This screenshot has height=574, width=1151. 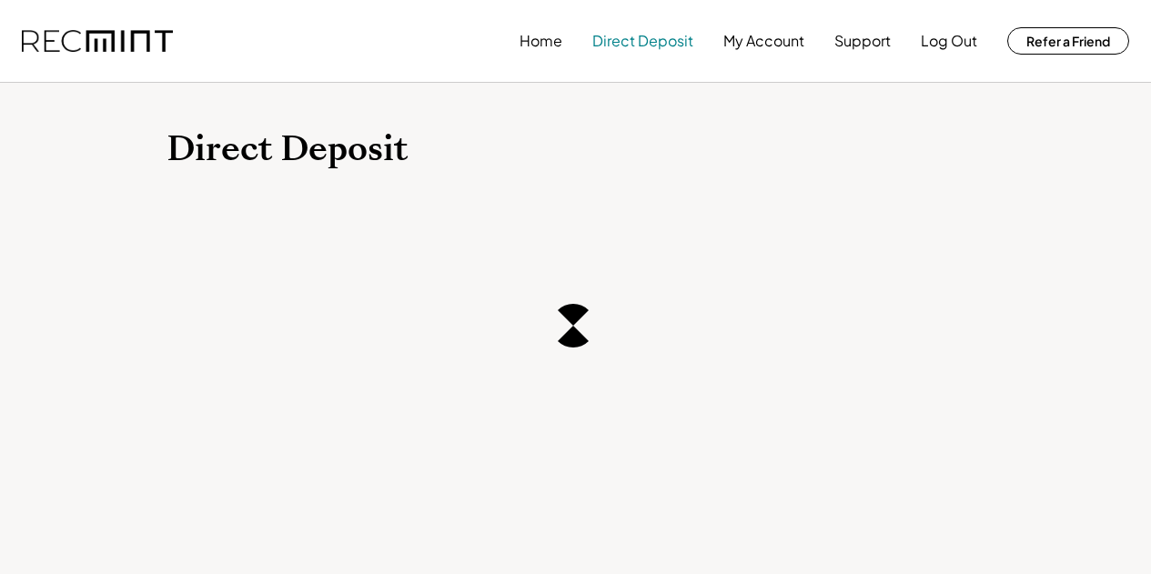 What do you see at coordinates (763, 41) in the screenshot?
I see `button: My Account` at bounding box center [763, 41].